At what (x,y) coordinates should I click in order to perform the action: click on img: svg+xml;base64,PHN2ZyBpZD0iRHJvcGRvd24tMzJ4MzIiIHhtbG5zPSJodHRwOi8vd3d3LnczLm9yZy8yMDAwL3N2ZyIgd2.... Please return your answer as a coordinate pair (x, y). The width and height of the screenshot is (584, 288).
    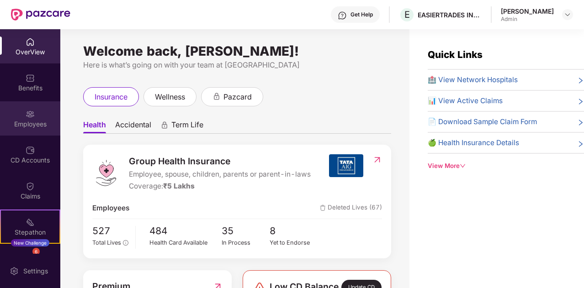
    Looking at the image, I should click on (568, 15).